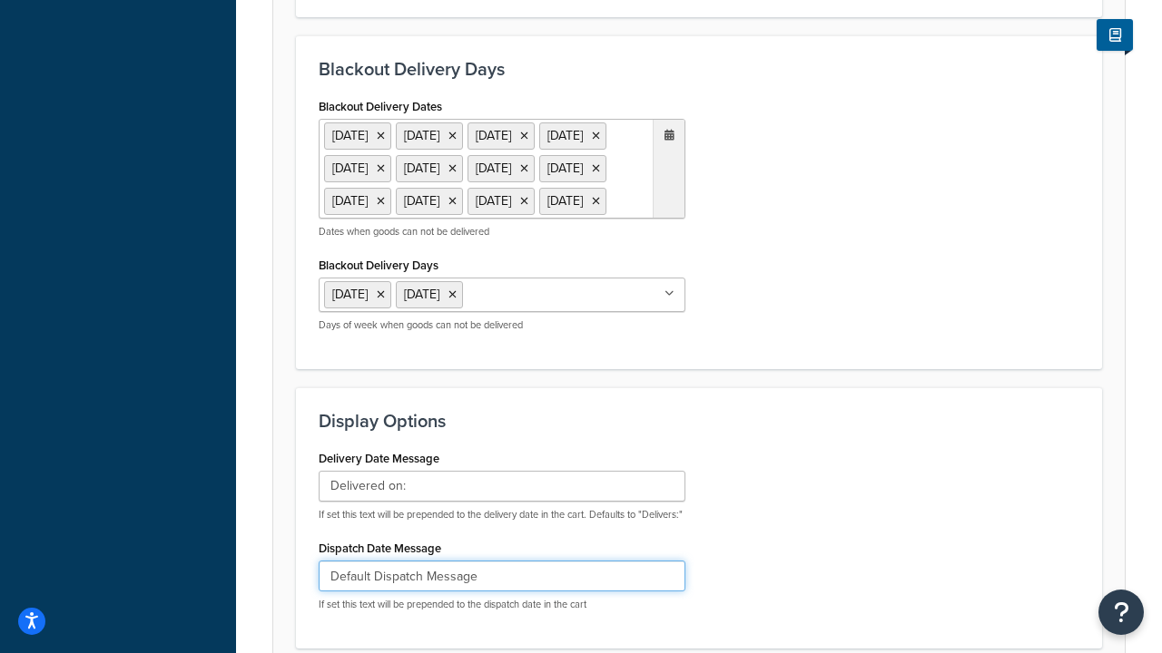 The height and width of the screenshot is (653, 1162). I want to click on button: Show Help Docs, so click(1114, 34).